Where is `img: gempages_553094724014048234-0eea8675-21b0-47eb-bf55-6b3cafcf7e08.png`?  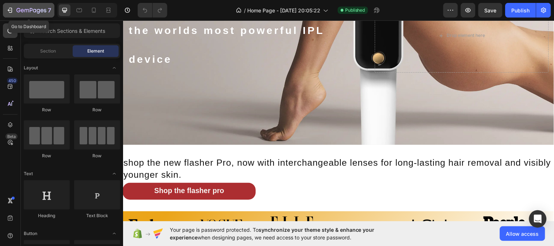 img: gempages_553094724014048234-0eea8675-21b0-47eb-bf55-6b3cafcf7e08.png is located at coordinates (388, 208).